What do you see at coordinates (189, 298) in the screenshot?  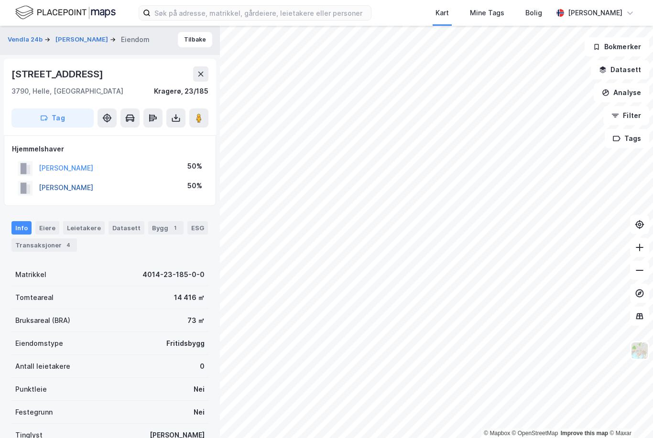 I see `div: 14 416 ㎡` at bounding box center [189, 298].